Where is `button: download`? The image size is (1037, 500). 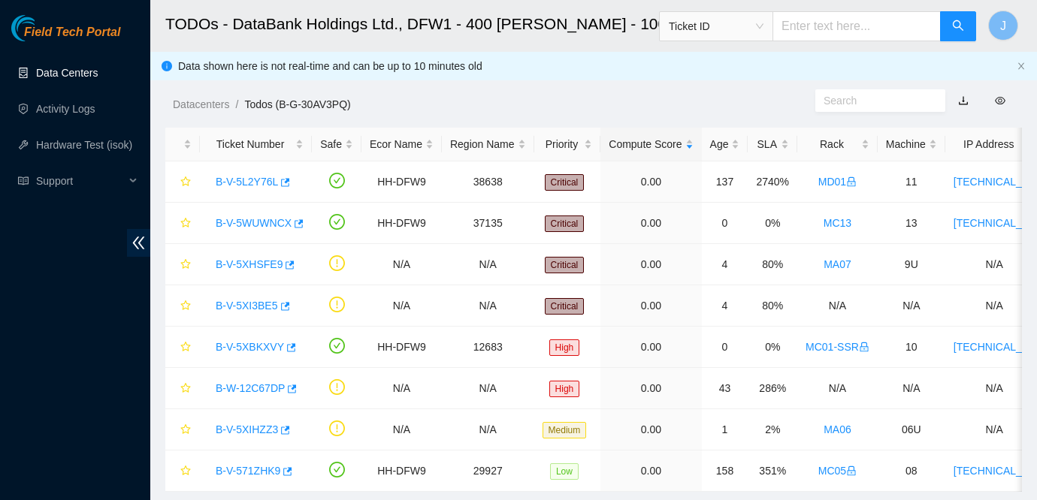
button: download is located at coordinates (963, 101).